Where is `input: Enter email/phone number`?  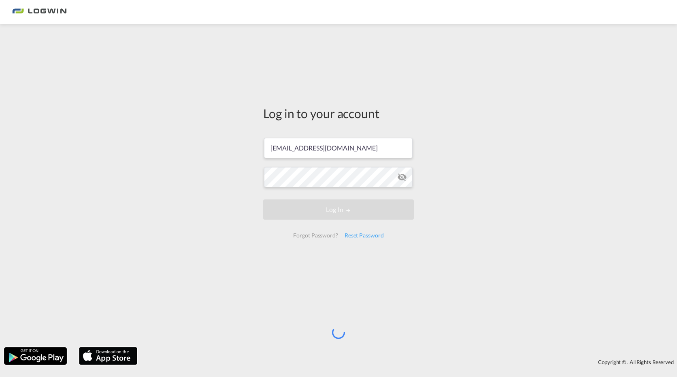
input: Enter email/phone number is located at coordinates (338, 148).